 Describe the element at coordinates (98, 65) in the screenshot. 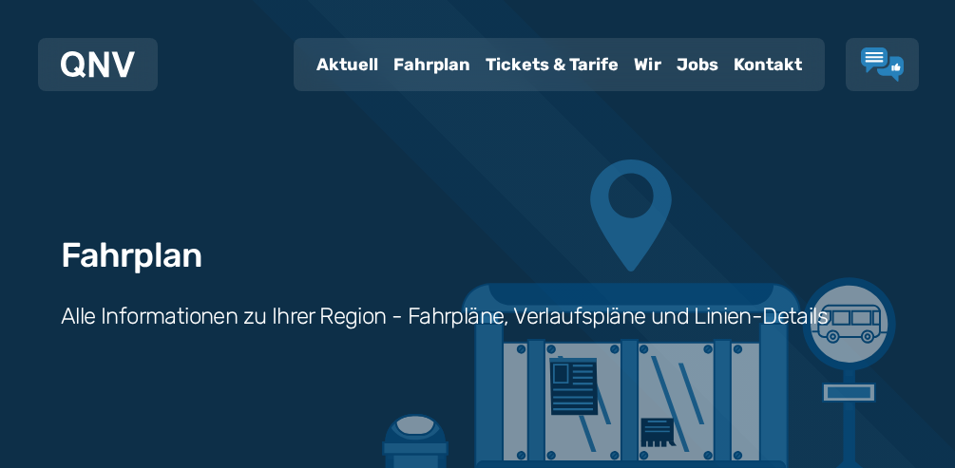

I see `img: QNV Logo` at that location.